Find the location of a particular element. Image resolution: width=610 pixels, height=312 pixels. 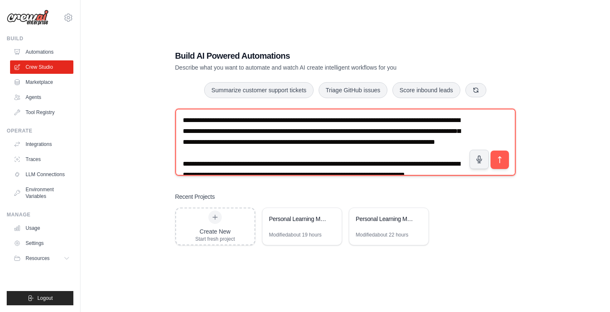

a: Crew Studio is located at coordinates (41, 67).